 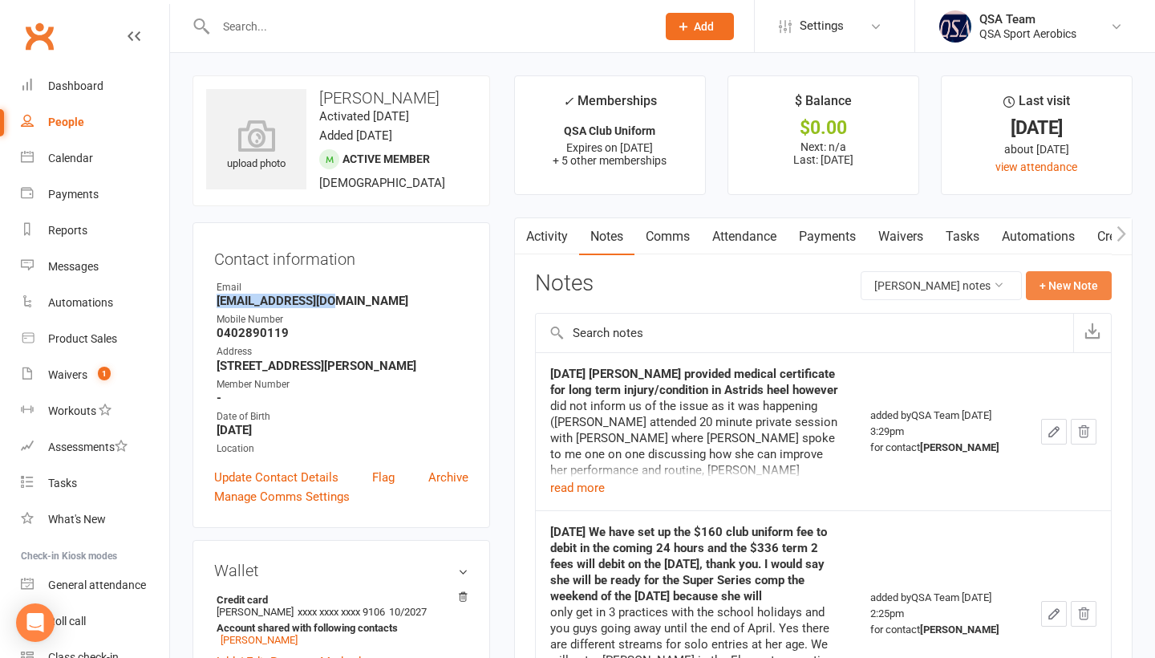 I want to click on a: Notes, so click(x=606, y=237).